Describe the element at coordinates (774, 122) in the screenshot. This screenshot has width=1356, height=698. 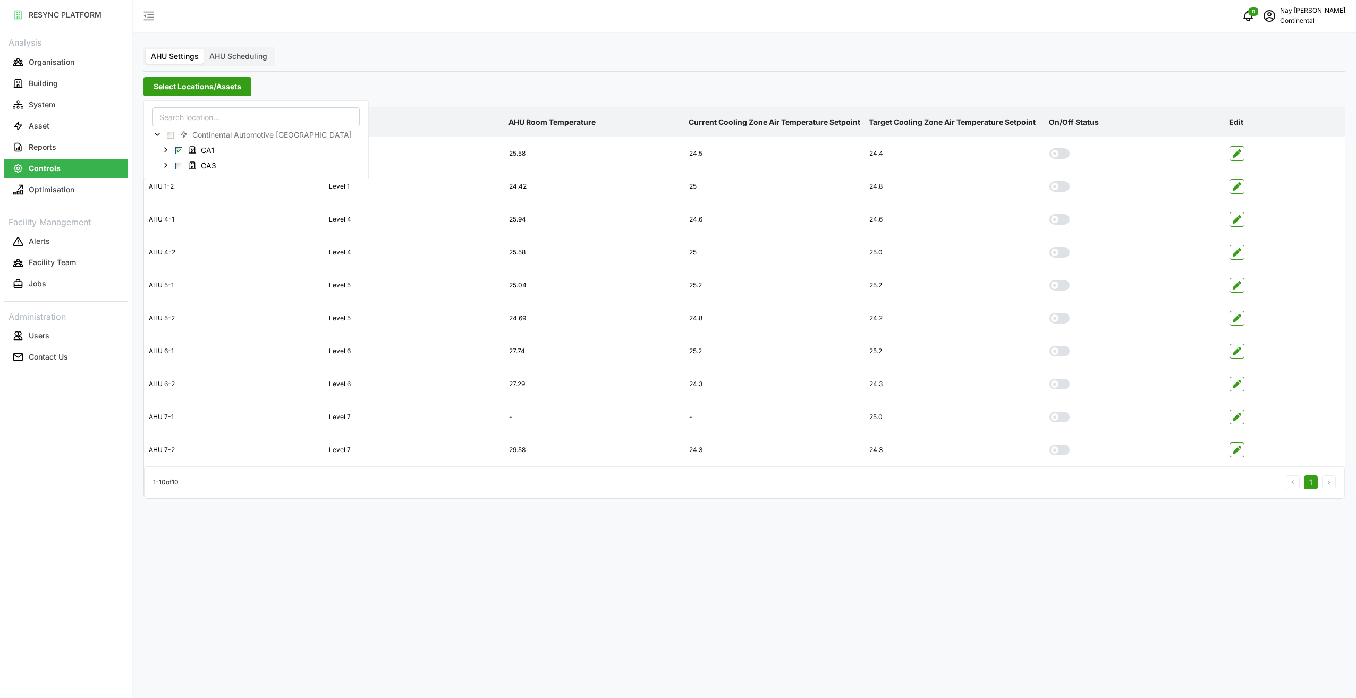
I see `p: Current Cooling Zone Air Temperature Setpoint` at that location.